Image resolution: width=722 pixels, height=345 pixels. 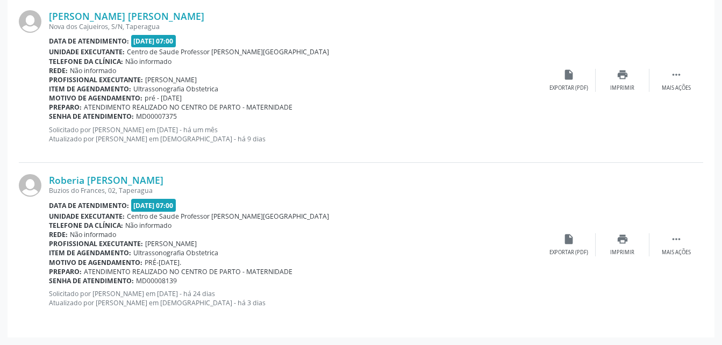 What do you see at coordinates (295, 26) in the screenshot?
I see `div: Nova dos Cajueiros, S/N, Taperagua` at bounding box center [295, 26].